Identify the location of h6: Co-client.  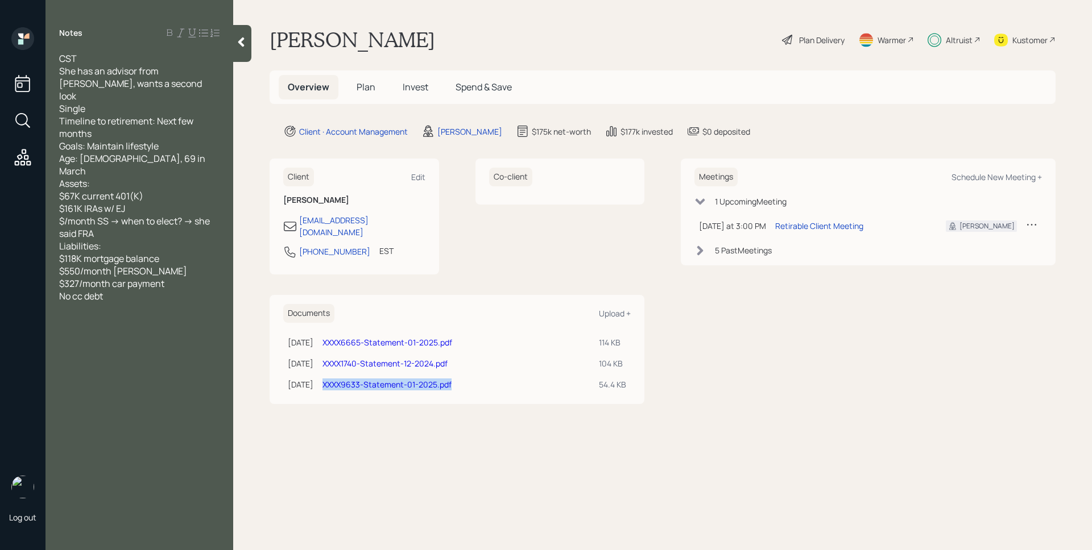
(511, 177).